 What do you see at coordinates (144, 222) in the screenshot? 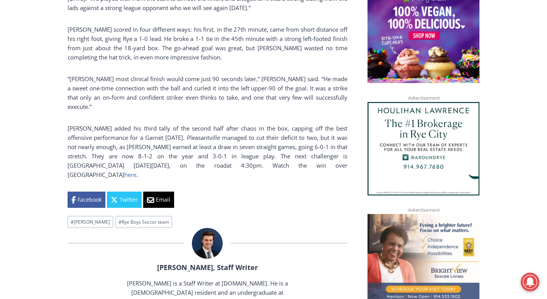
I see `a: #Rye Boys Soccer team` at bounding box center [144, 222].